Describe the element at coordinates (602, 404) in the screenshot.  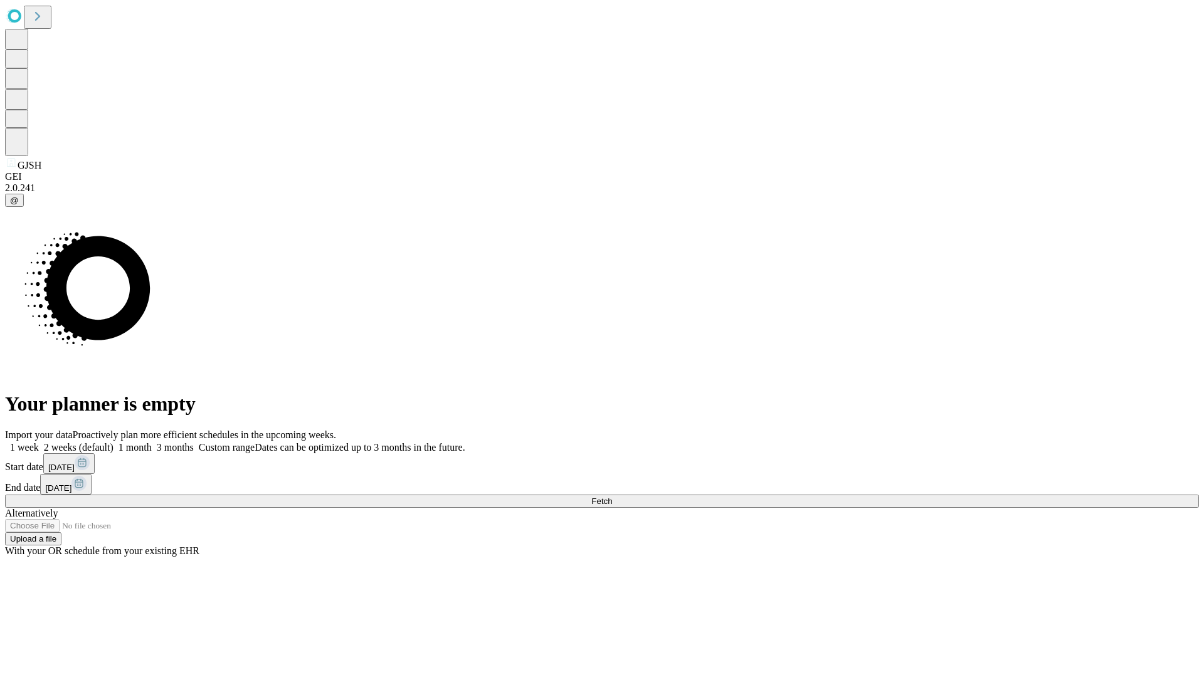
I see `h1: Your planner is empty` at that location.